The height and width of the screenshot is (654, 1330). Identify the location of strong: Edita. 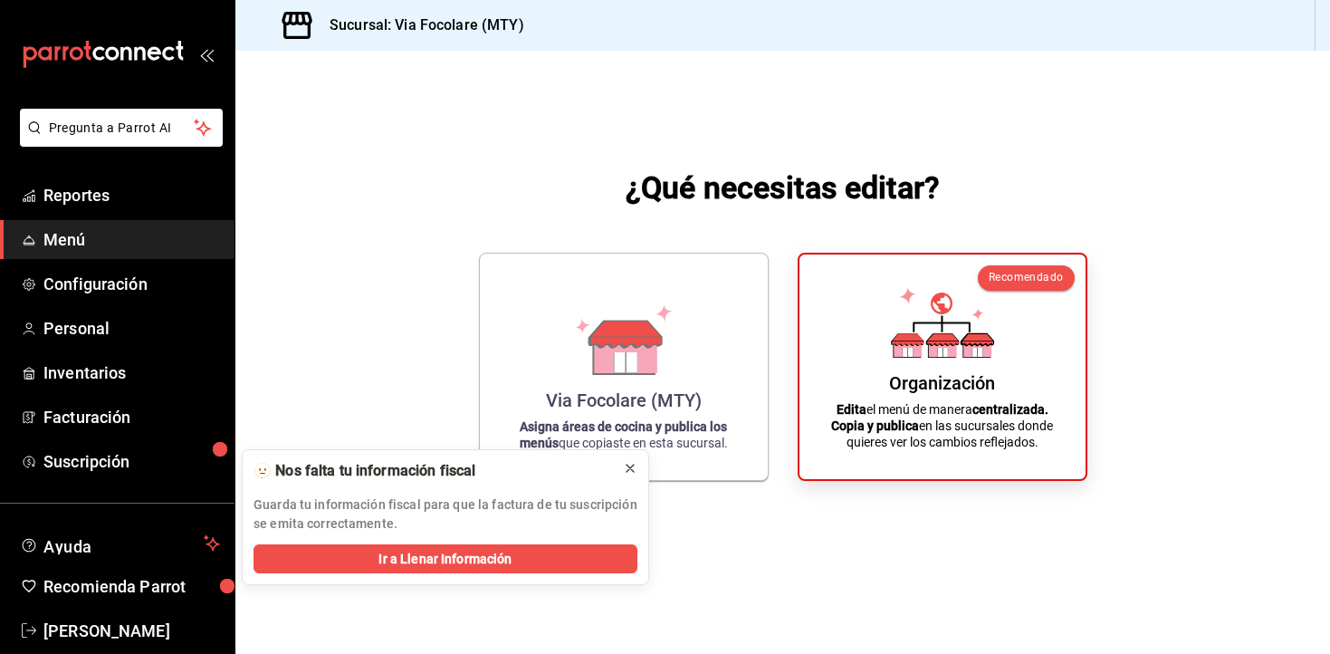
(851, 409).